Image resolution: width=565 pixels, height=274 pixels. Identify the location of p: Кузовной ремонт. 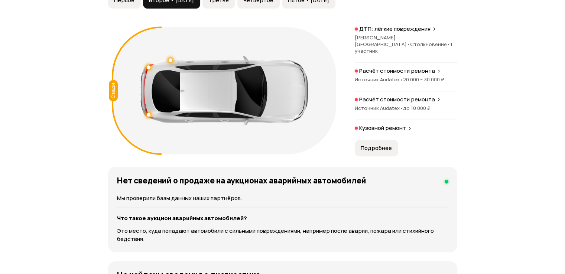
(383, 128).